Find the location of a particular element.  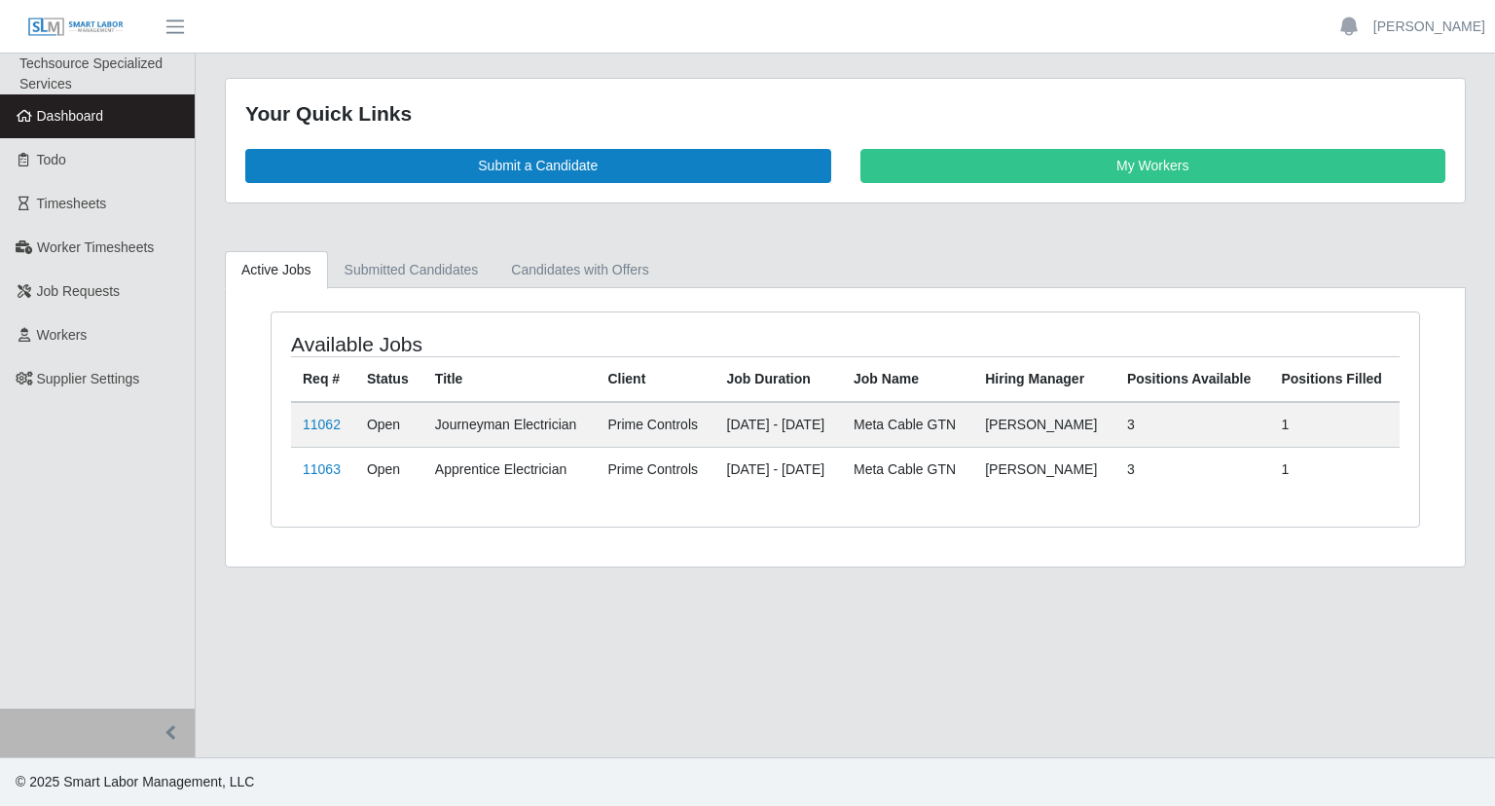

a: Candidates with Offers is located at coordinates (579, 270).